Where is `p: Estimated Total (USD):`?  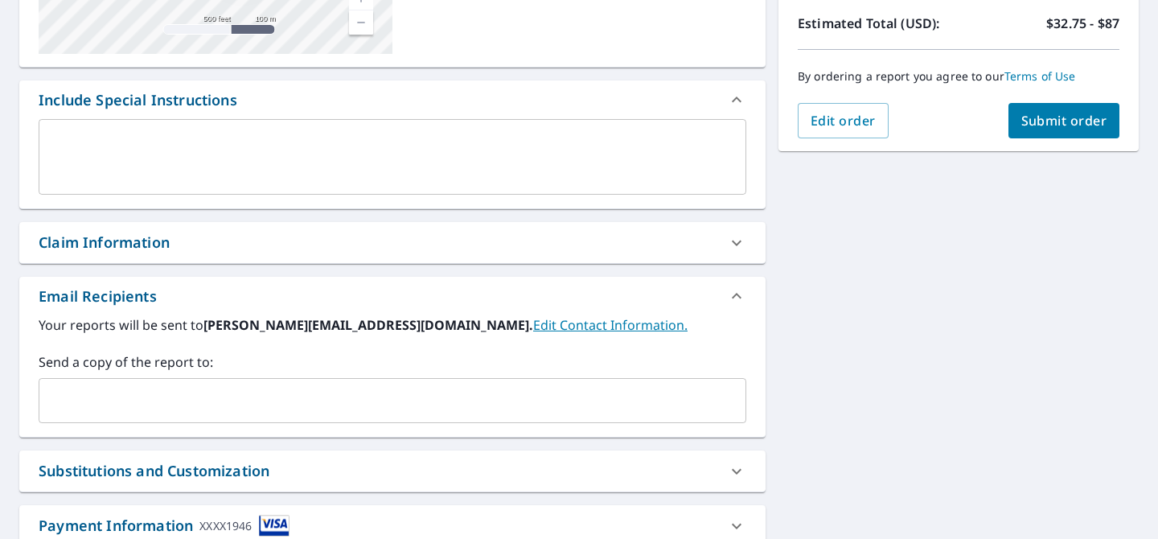
p: Estimated Total (USD): is located at coordinates (878, 23).